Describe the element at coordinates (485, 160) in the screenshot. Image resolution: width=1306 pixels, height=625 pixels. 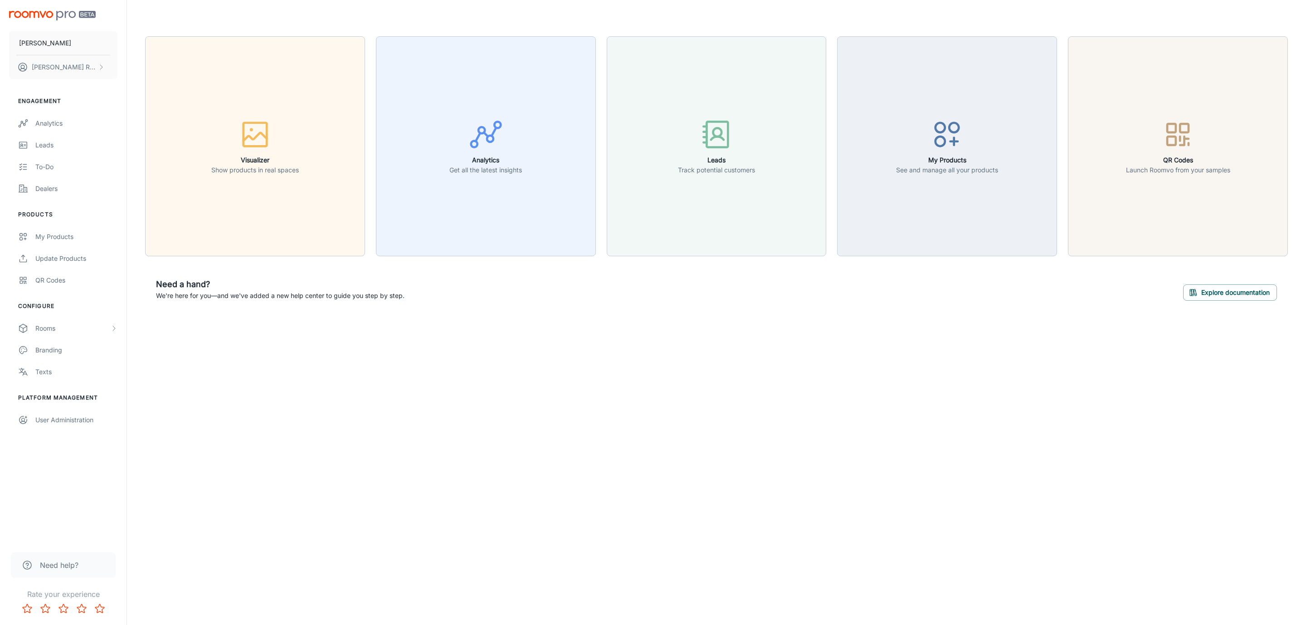
I see `h6: Analytics` at that location.